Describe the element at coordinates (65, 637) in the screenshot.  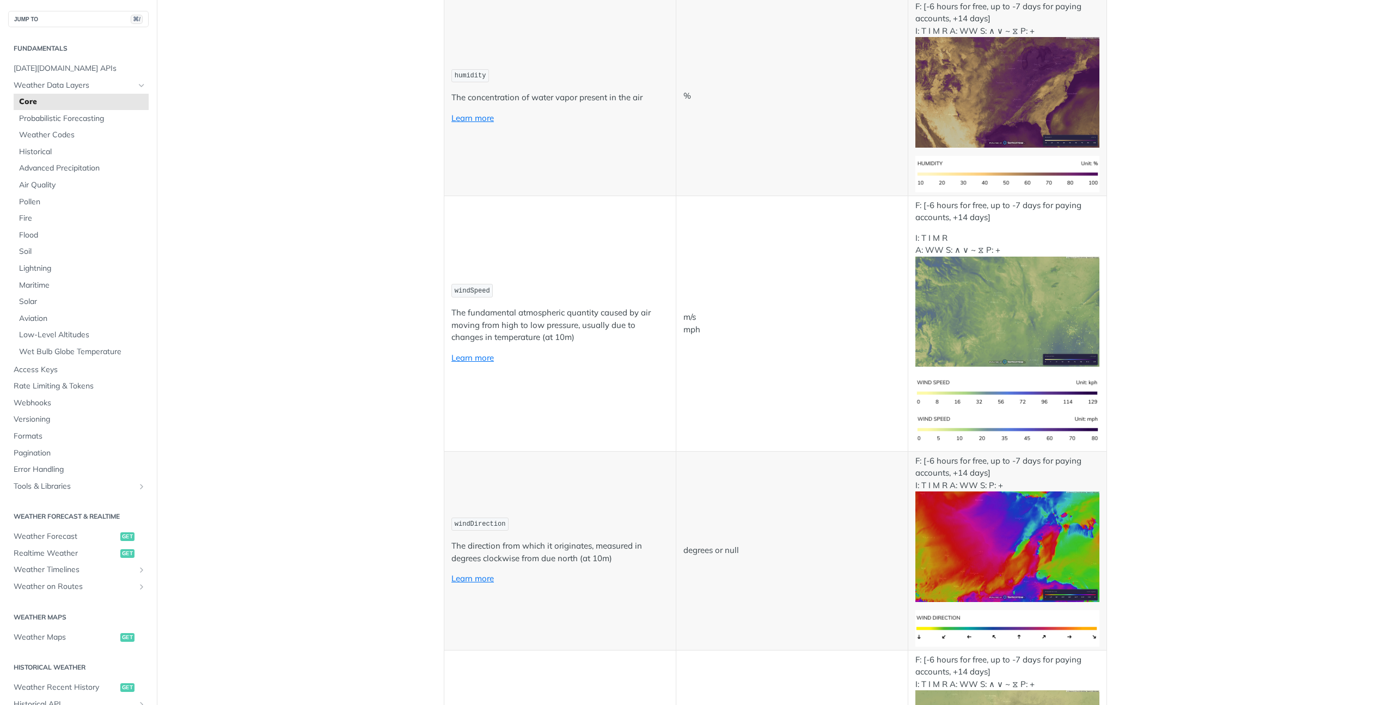
I see `span: Weather Maps` at that location.